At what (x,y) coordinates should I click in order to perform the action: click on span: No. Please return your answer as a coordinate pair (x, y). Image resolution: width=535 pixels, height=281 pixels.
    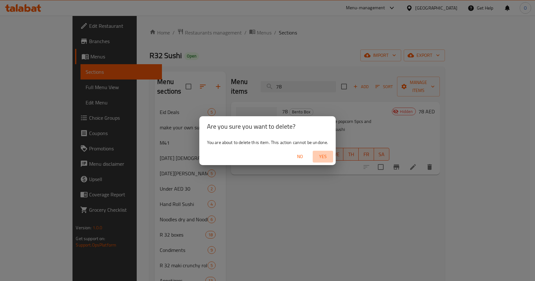
    Looking at the image, I should click on (300, 157).